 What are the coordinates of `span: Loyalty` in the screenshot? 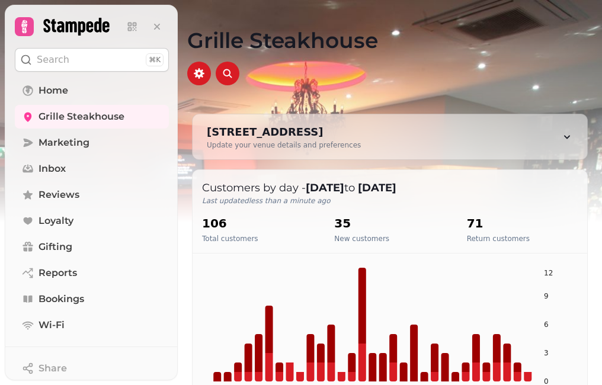 It's located at (56, 221).